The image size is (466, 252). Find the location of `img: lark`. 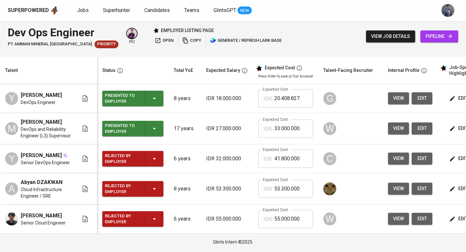

img: lark is located at coordinates (213, 40).